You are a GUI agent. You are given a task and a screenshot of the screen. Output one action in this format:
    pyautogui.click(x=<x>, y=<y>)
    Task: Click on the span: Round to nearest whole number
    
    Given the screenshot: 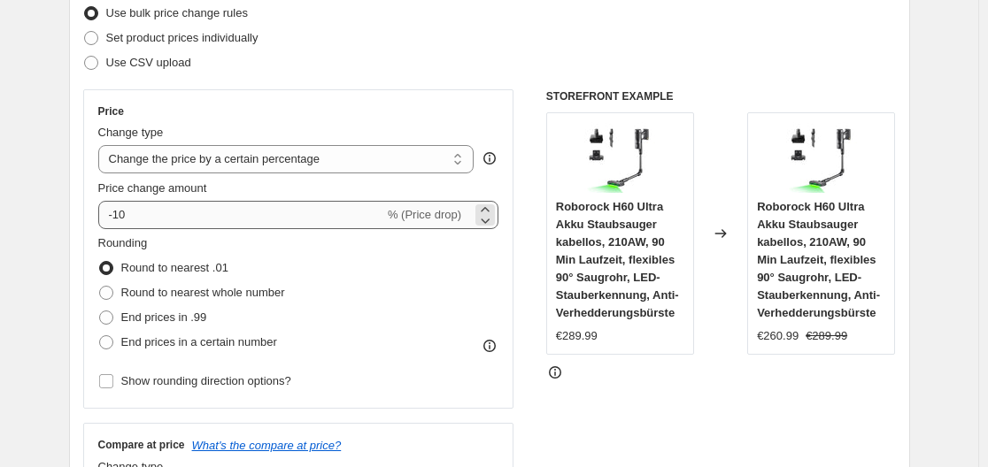 What is the action you would take?
    pyautogui.click(x=203, y=292)
    